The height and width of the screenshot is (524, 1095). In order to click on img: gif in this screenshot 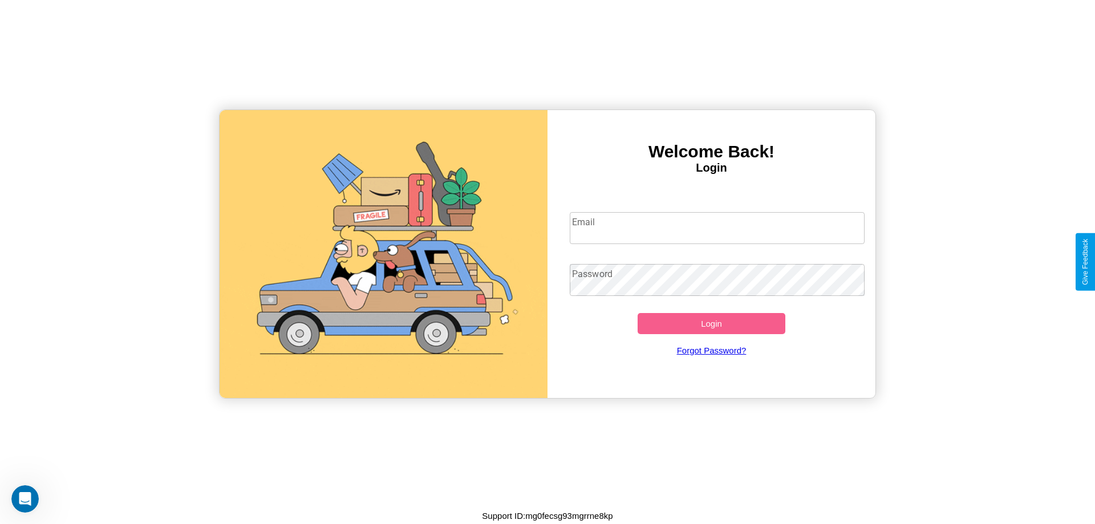, I will do `click(383, 254)`.